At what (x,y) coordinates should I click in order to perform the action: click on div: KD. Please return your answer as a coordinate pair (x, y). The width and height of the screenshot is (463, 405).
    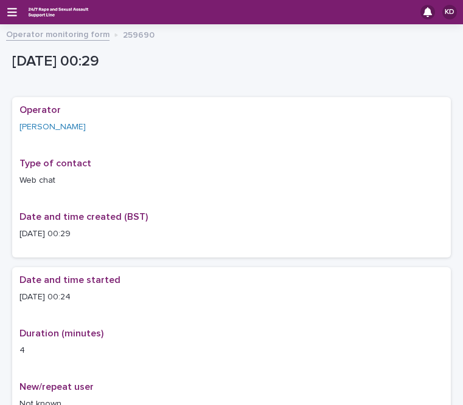
    Looking at the image, I should click on (449, 12).